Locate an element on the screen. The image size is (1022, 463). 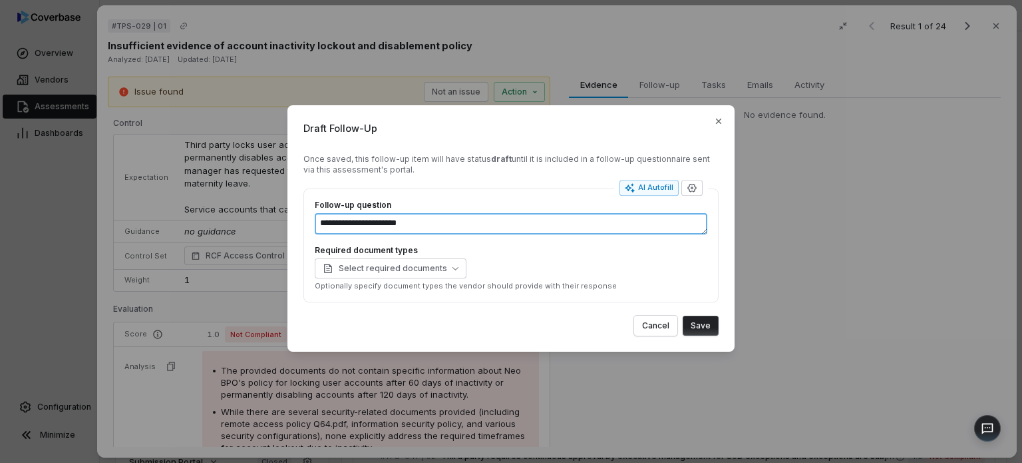
p: Optionally specify document types the vendor should provide with their response is located at coordinates (511, 286).